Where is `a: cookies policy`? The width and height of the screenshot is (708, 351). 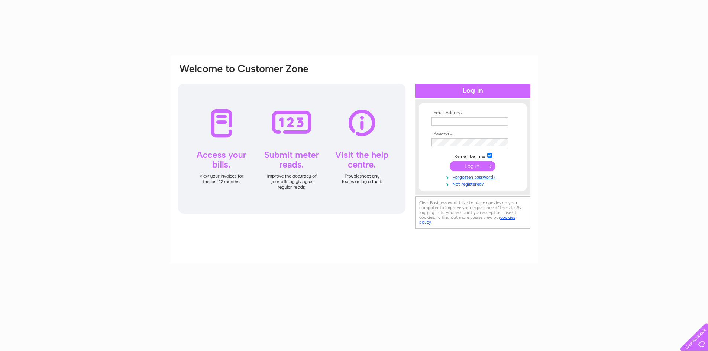 a: cookies policy is located at coordinates (467, 220).